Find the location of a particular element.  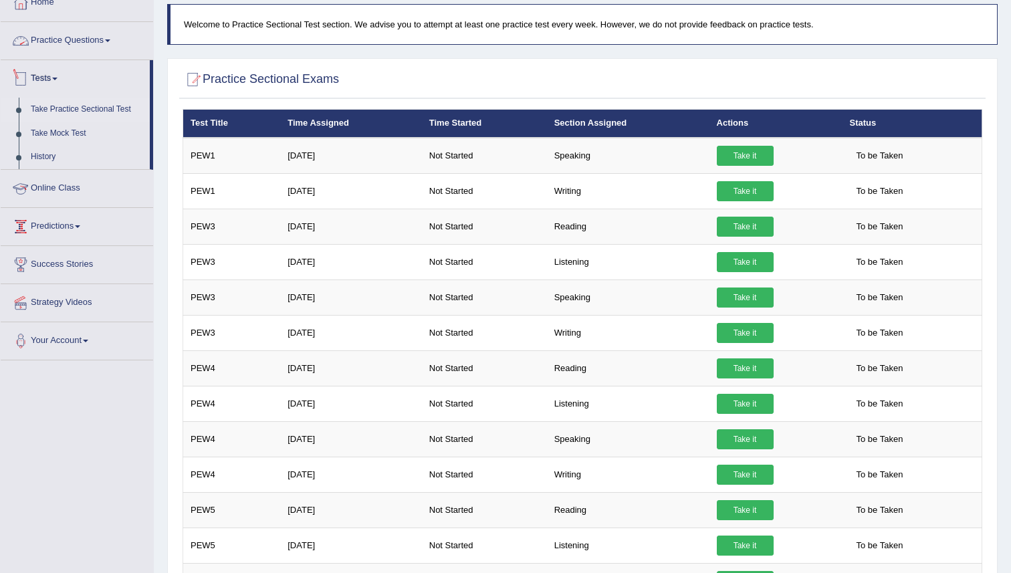

a: Success Stories is located at coordinates (77, 263).